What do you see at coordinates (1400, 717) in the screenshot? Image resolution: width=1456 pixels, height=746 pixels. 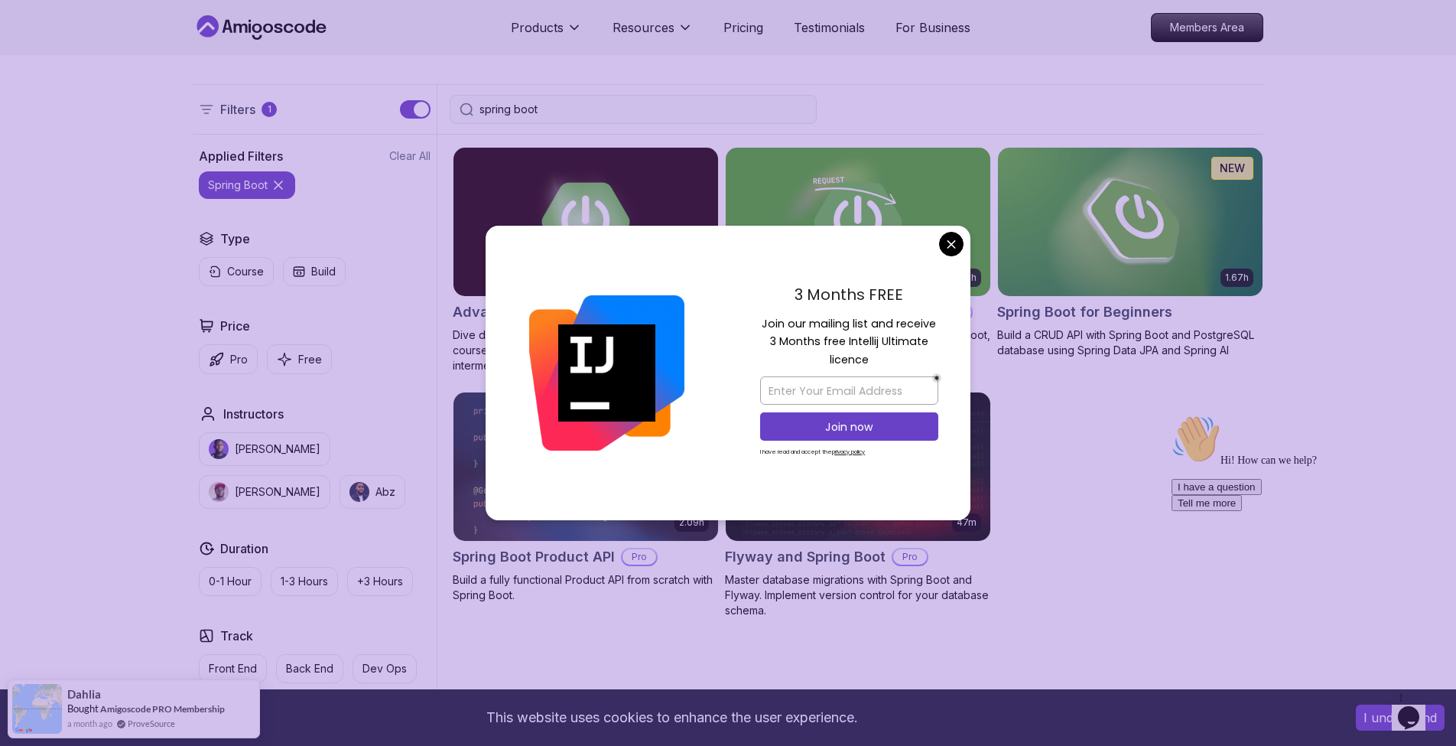 I see `button: Accept cookies` at bounding box center [1400, 717].